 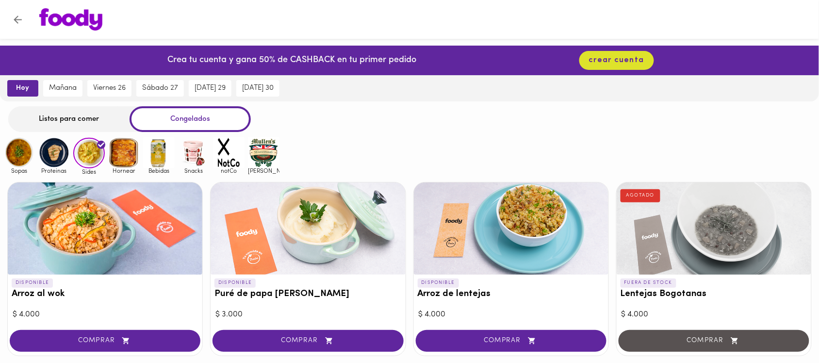 I want to click on button: sábado 27, so click(x=160, y=88).